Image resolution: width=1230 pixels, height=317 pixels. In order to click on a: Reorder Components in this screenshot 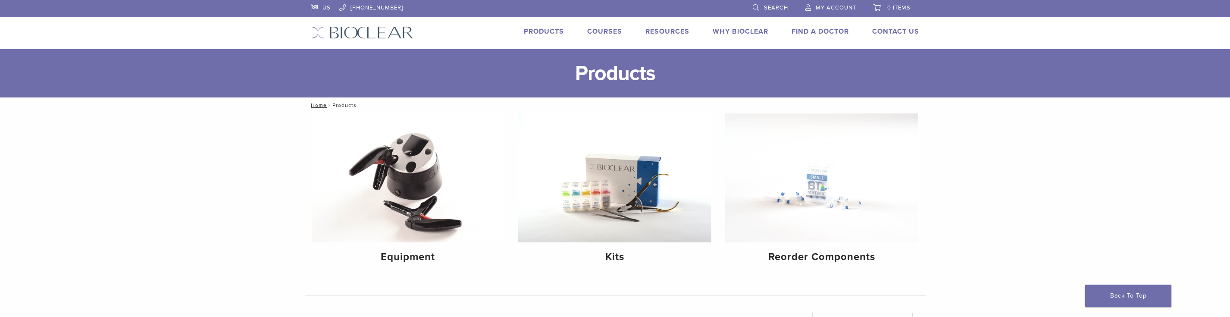, I will do `click(822, 192)`.